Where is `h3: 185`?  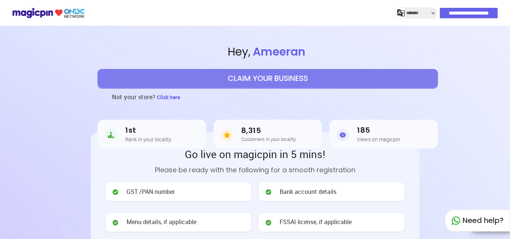 h3: 185 is located at coordinates (379, 130).